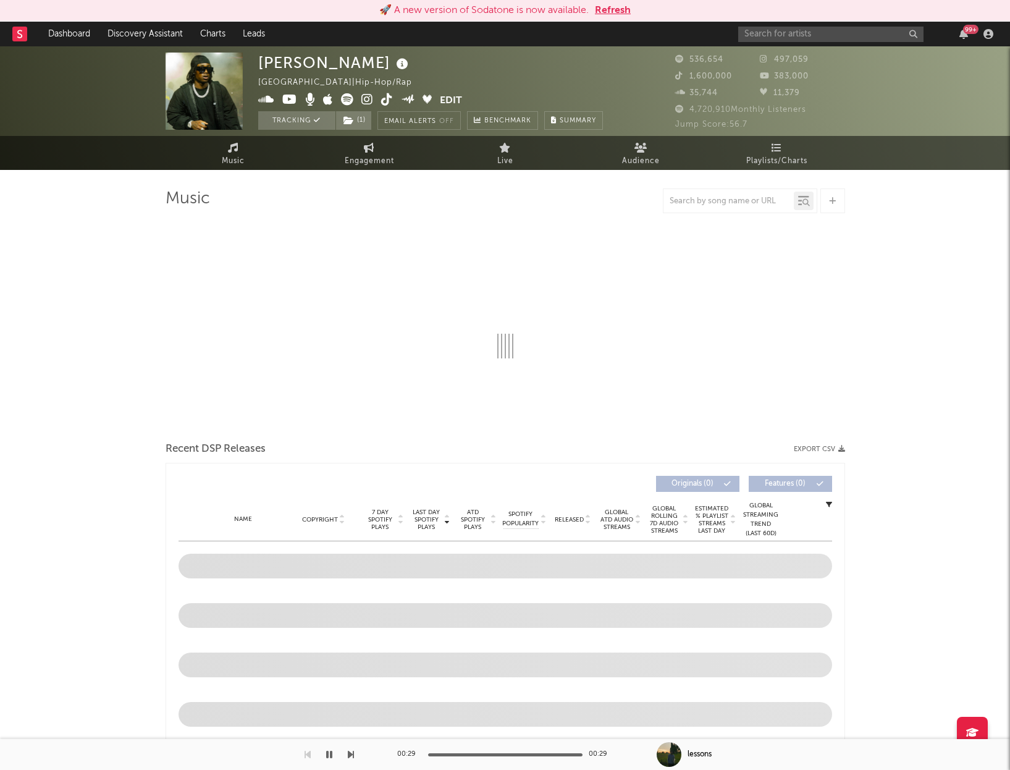  I want to click on span: Jump Score: 56.7, so click(711, 124).